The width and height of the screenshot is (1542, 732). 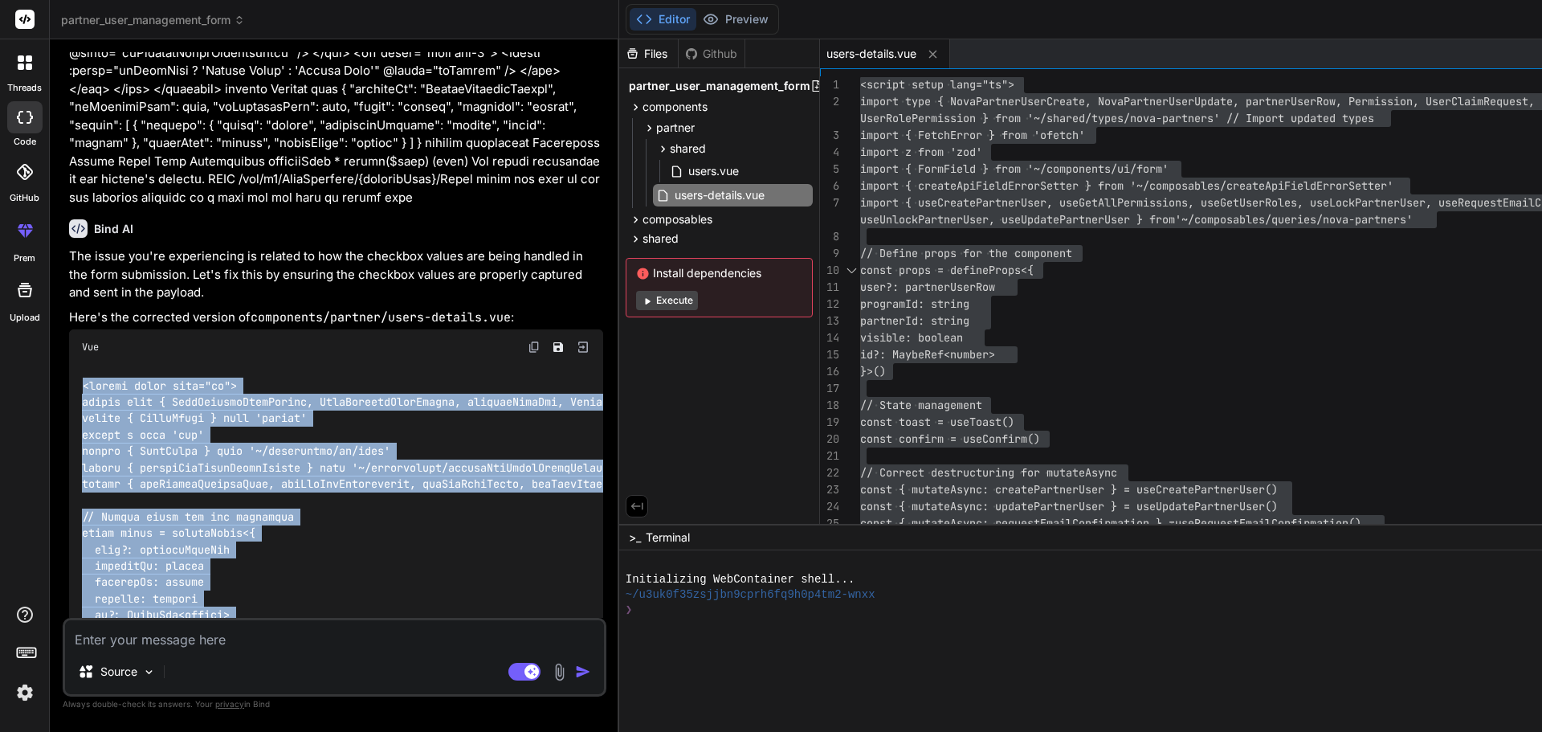 What do you see at coordinates (750, 594) in the screenshot?
I see `span: ~/u3uk0f35zsjjbn9cprh6fq9h0p4tm2-wnxx` at bounding box center [750, 594].